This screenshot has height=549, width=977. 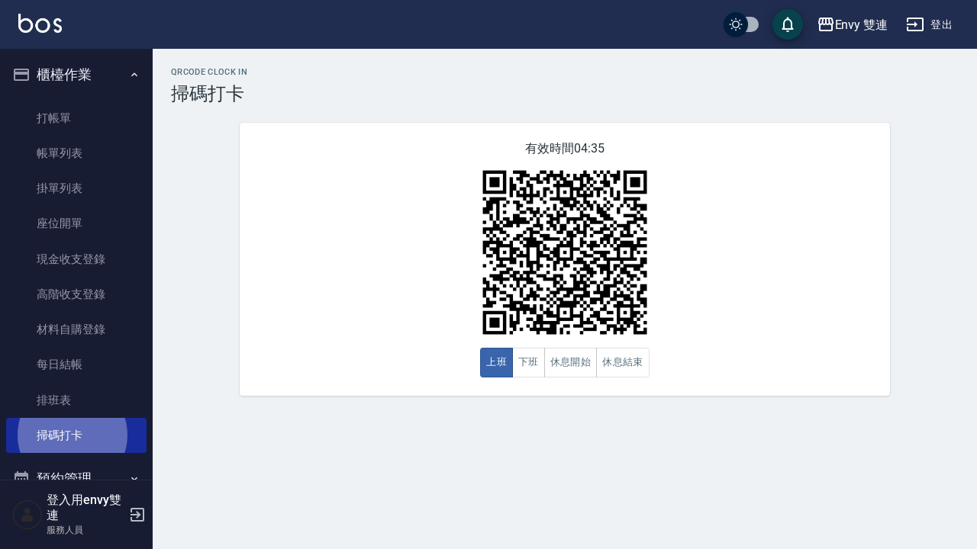 What do you see at coordinates (76, 153) in the screenshot?
I see `a: 帳單列表` at bounding box center [76, 153].